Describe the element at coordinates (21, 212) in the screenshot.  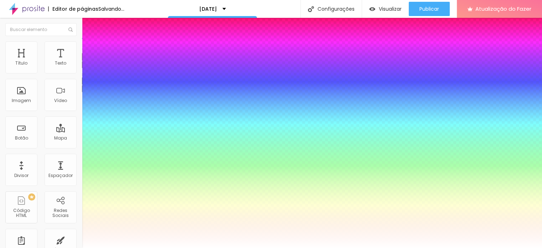
I see `font: Código HTML` at that location.